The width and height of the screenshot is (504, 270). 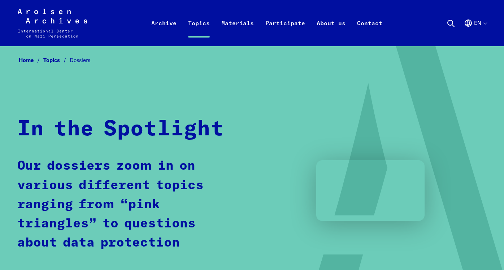 What do you see at coordinates (121, 130) in the screenshot?
I see `h1: In the Spotlight` at bounding box center [121, 130].